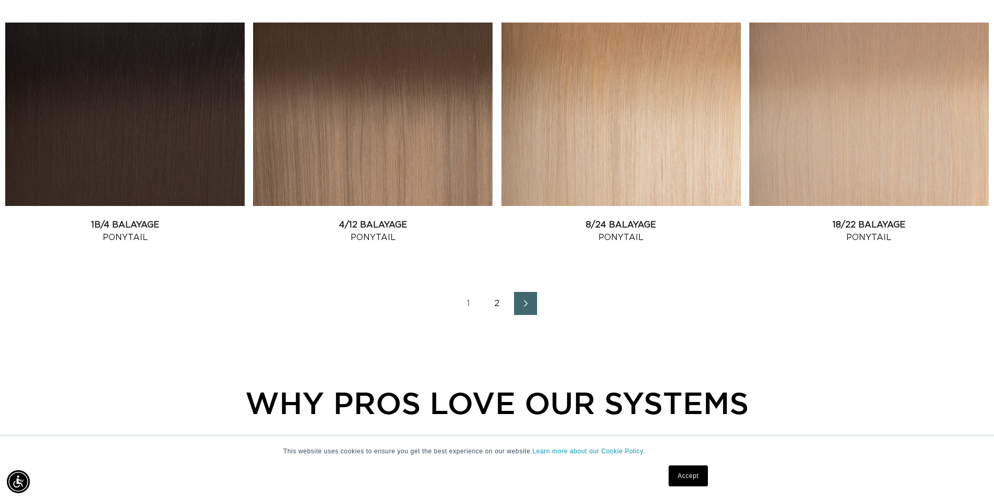 Image resolution: width=994 pixels, height=500 pixels. What do you see at coordinates (621, 231) in the screenshot?
I see `a: 8/24 Balayage Ponytail` at bounding box center [621, 231].